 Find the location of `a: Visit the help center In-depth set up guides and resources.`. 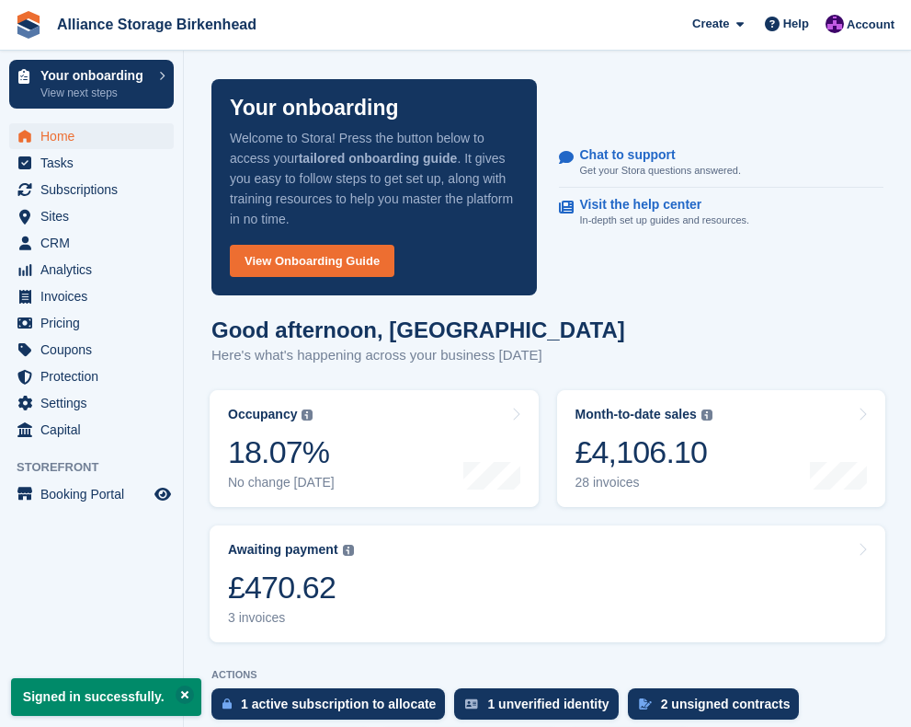

a: Visit the help center In-depth set up guides and resources. is located at coordinates (722, 212).